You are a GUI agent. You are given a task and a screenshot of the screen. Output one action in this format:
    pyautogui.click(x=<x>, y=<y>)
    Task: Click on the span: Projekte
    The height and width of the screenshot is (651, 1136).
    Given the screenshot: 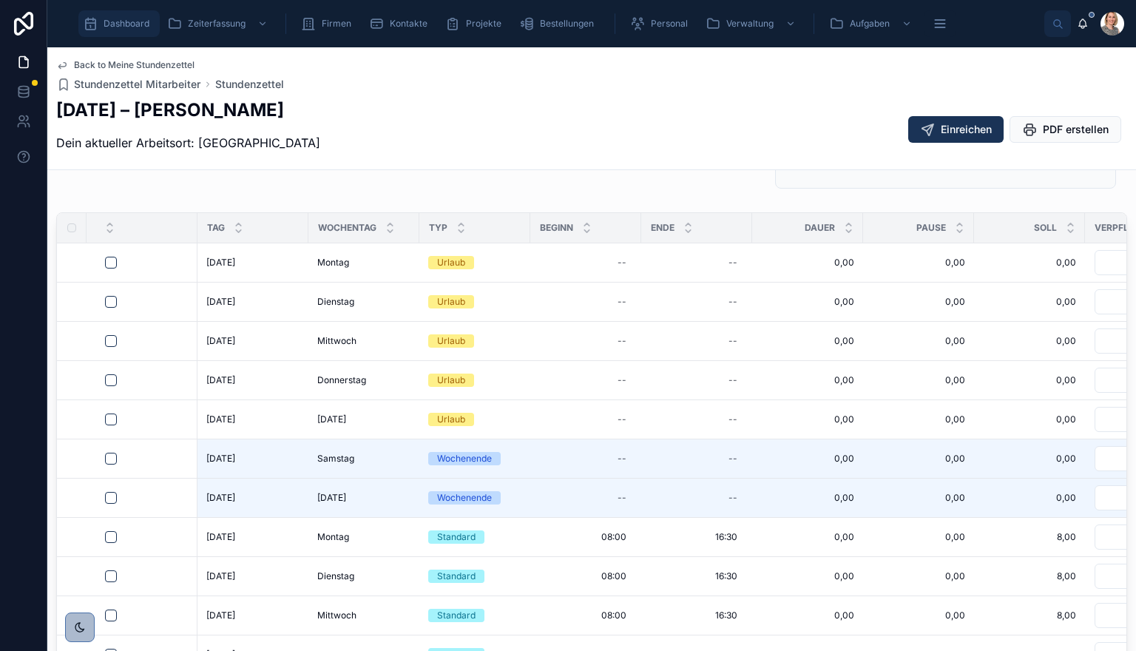 What is the action you would take?
    pyautogui.click(x=484, y=24)
    